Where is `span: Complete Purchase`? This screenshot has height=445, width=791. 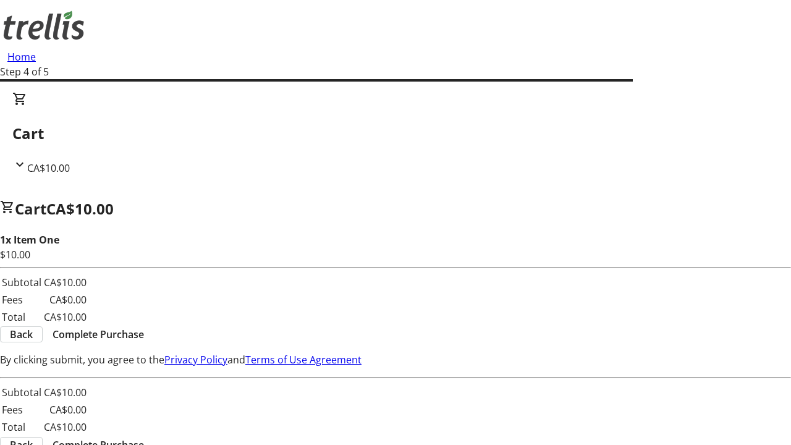 span: Complete Purchase is located at coordinates (98, 334).